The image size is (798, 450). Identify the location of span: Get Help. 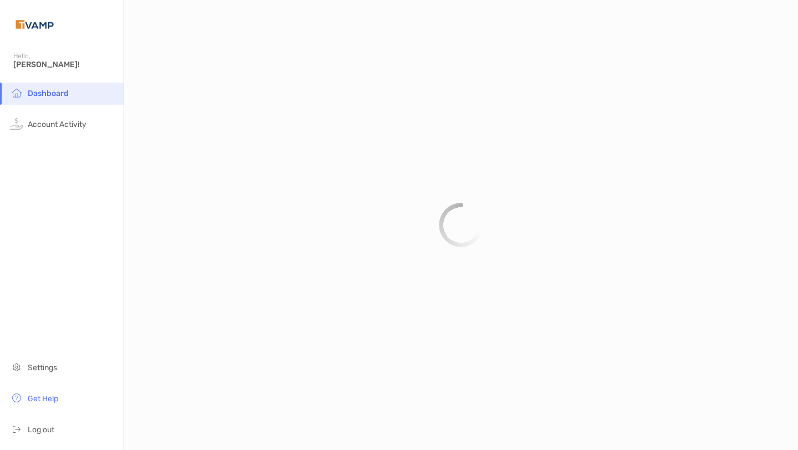
(43, 398).